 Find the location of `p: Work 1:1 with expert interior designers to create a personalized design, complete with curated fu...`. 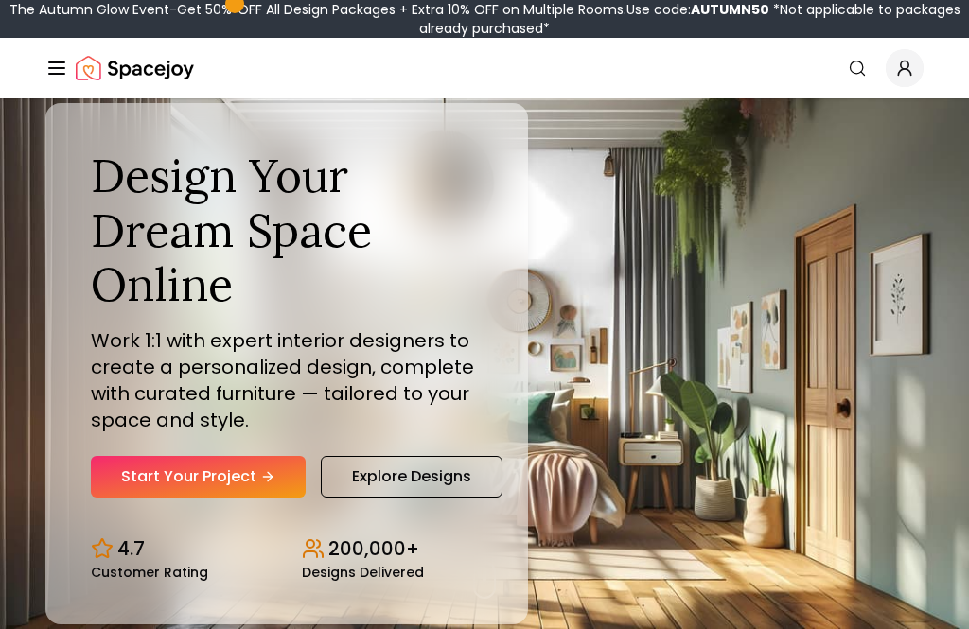

p: Work 1:1 with expert interior designers to create a personalized design, complete with curated fu... is located at coordinates (287, 380).